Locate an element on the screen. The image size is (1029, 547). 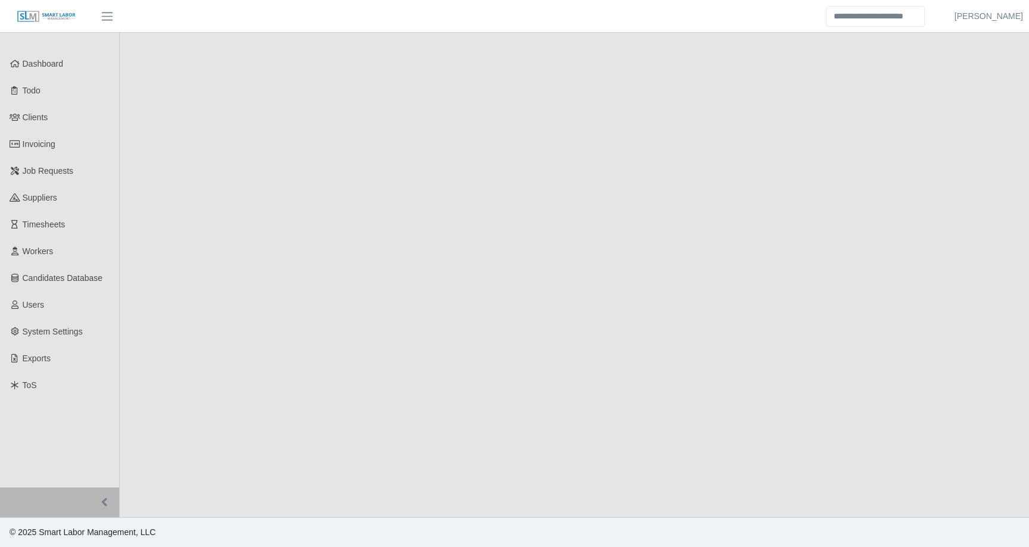
img: SLM Logo is located at coordinates (46, 17).